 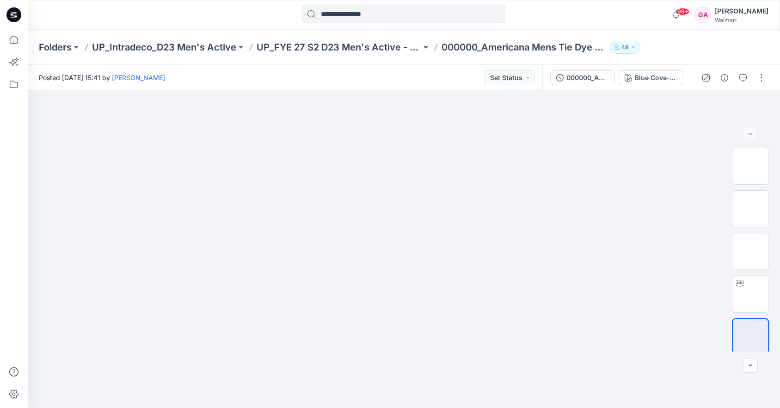 What do you see at coordinates (683, 12) in the screenshot?
I see `span: 99+` at bounding box center [683, 12].